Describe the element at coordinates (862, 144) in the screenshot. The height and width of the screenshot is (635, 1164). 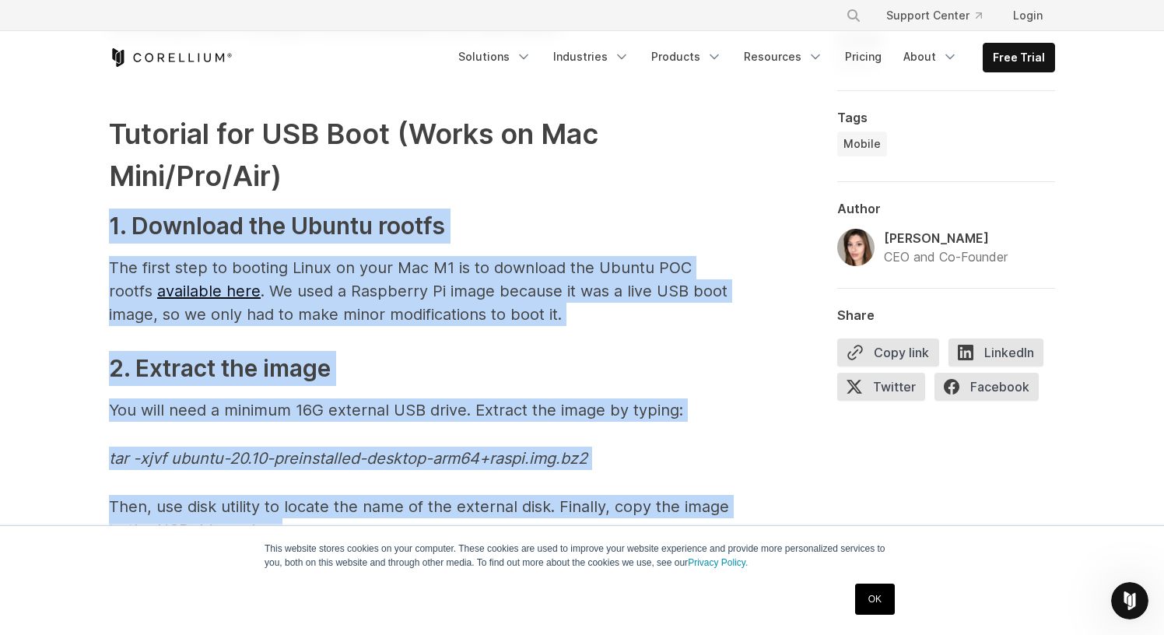
I see `span: Mobile` at that location.